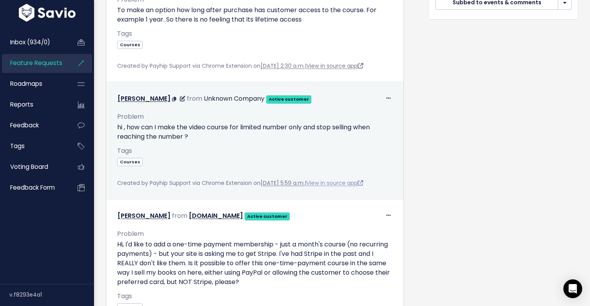  What do you see at coordinates (33, 187) in the screenshot?
I see `span: Feedback form` at bounding box center [33, 187].